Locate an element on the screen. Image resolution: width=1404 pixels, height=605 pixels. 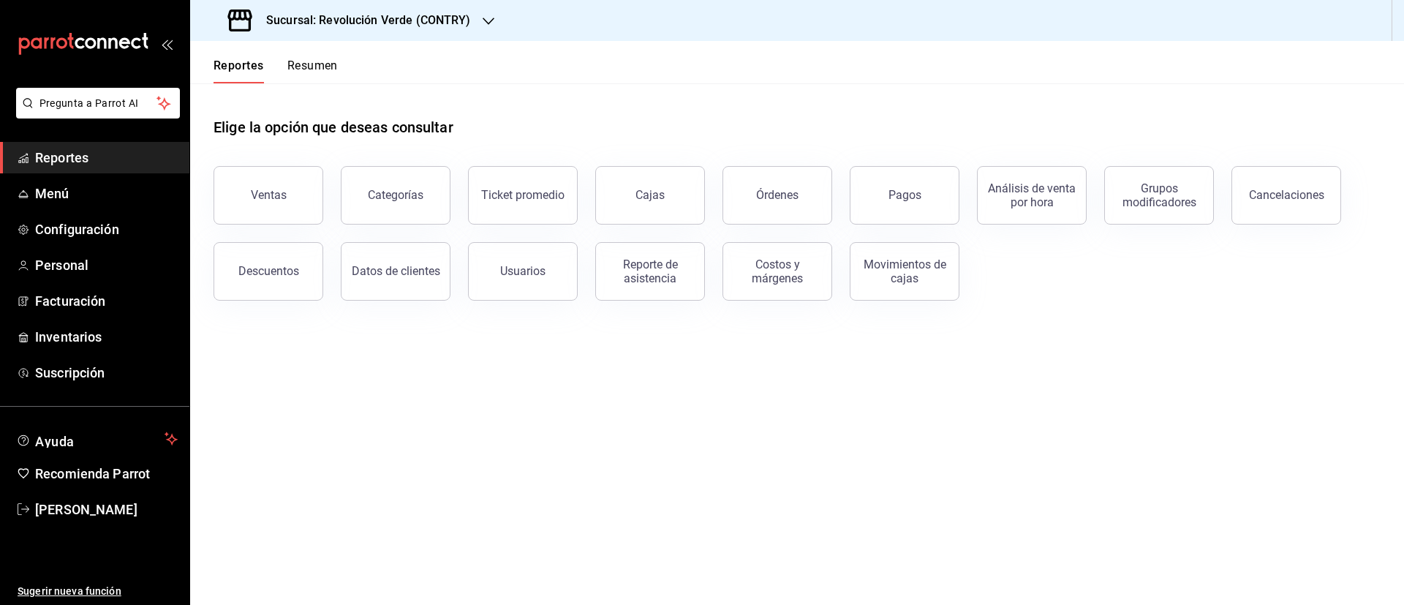
button: Órdenes is located at coordinates (778, 195).